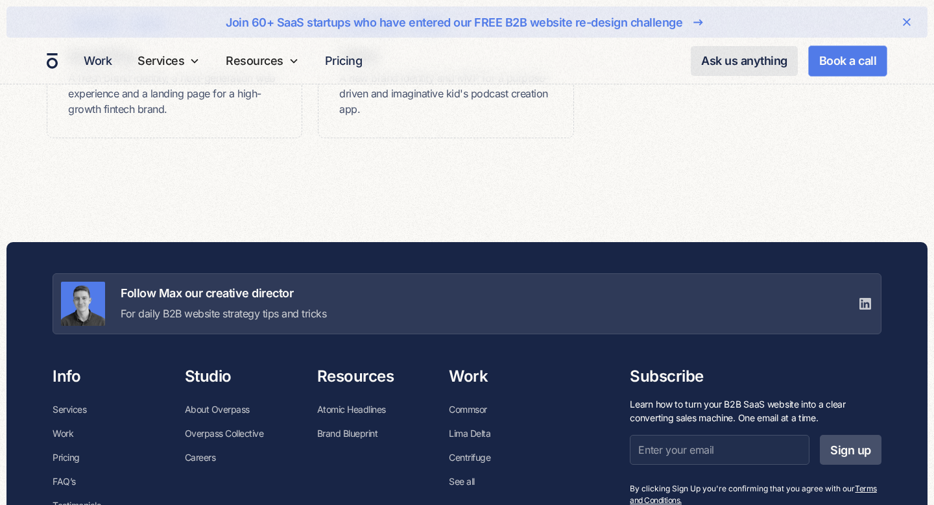 The height and width of the screenshot is (505, 934). What do you see at coordinates (470, 433) in the screenshot?
I see `a: Lima Delta` at bounding box center [470, 433].